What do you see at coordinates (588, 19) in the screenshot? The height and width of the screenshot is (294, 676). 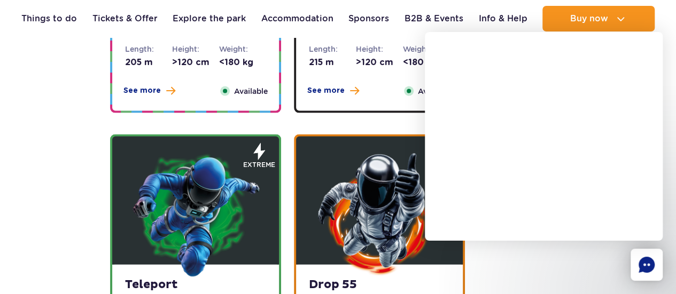 I see `span: Buy now` at bounding box center [588, 19].